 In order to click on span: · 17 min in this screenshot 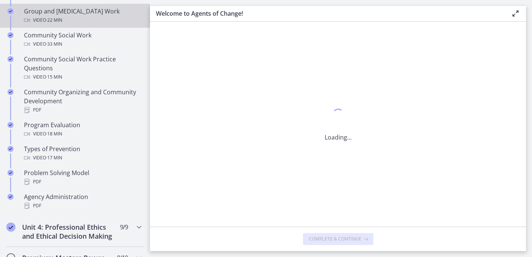, I will do `click(54, 158)`.